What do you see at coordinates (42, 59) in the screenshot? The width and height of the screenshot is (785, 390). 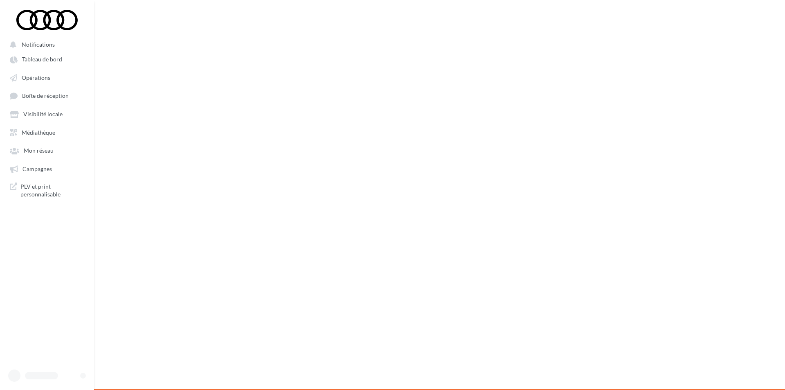 I see `span: Tableau de bord` at bounding box center [42, 59].